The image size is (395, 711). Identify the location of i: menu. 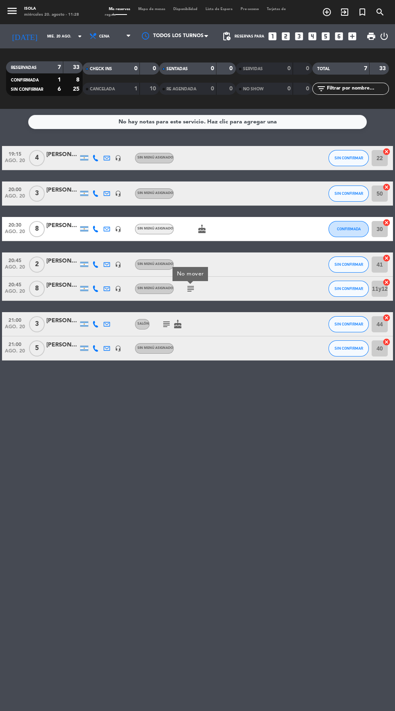
(12, 11).